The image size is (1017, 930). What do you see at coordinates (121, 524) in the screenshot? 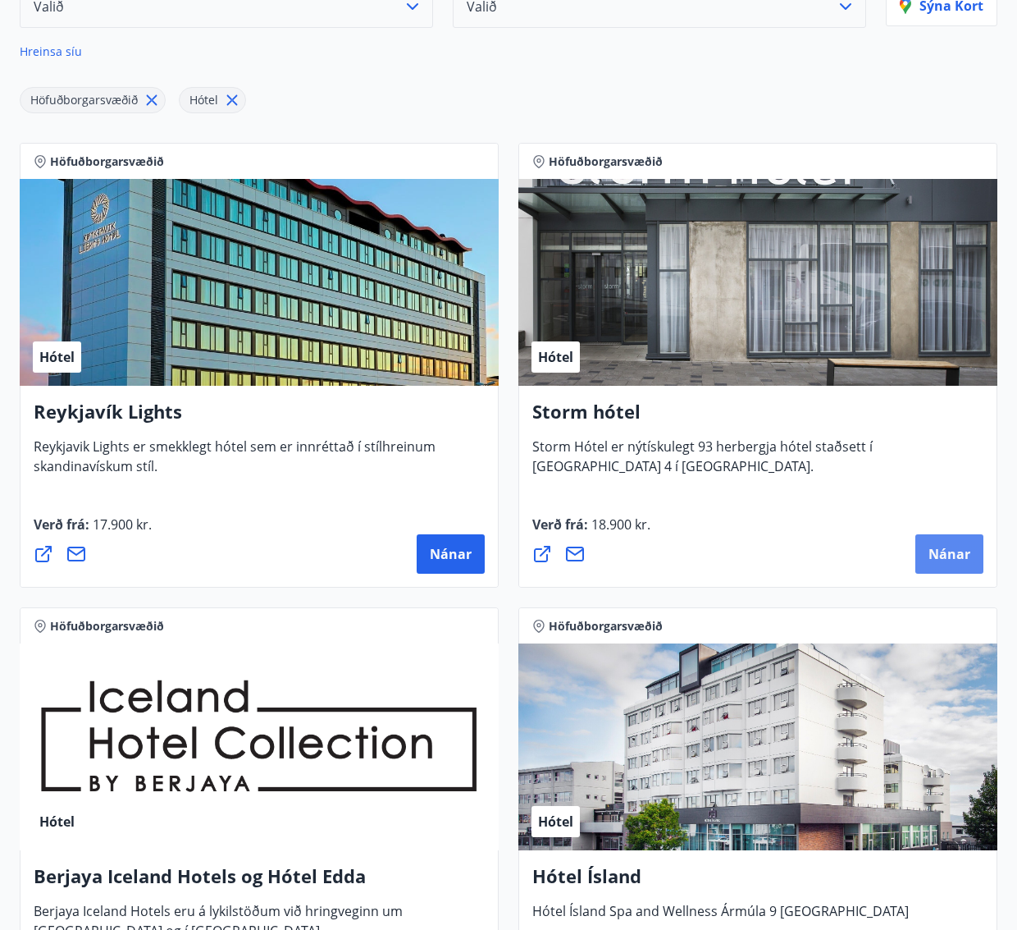
I see `span: 17.900 kr.` at bounding box center [121, 524].